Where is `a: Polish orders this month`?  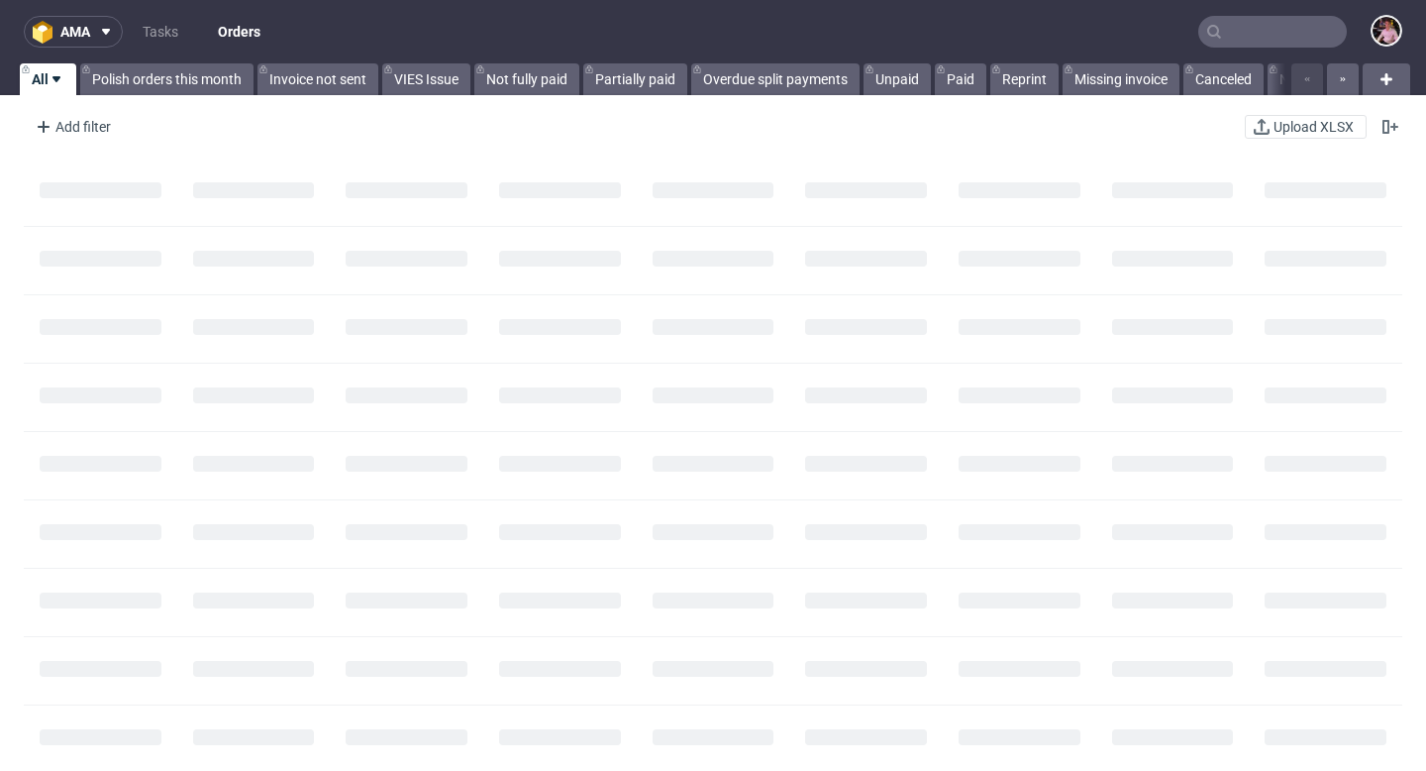 a: Polish orders this month is located at coordinates (166, 79).